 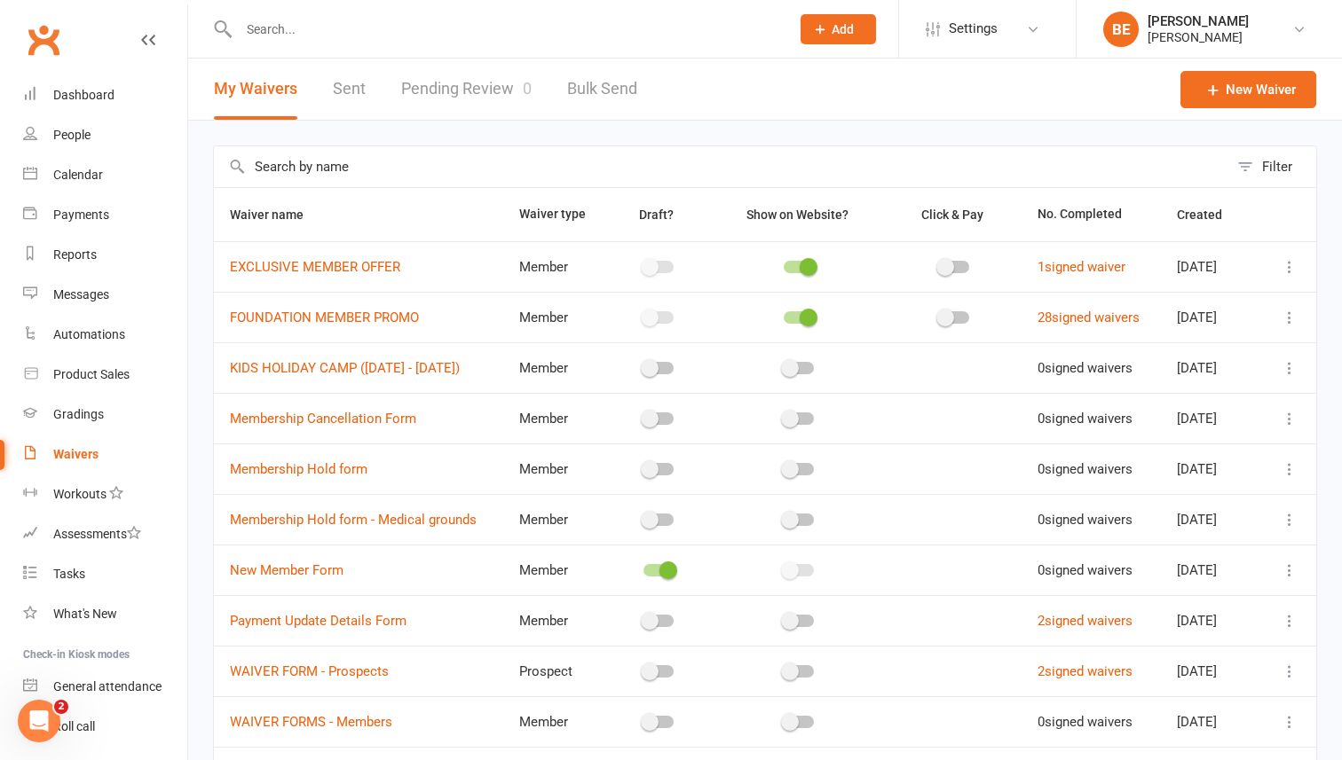 I want to click on a: Waivers, so click(x=105, y=454).